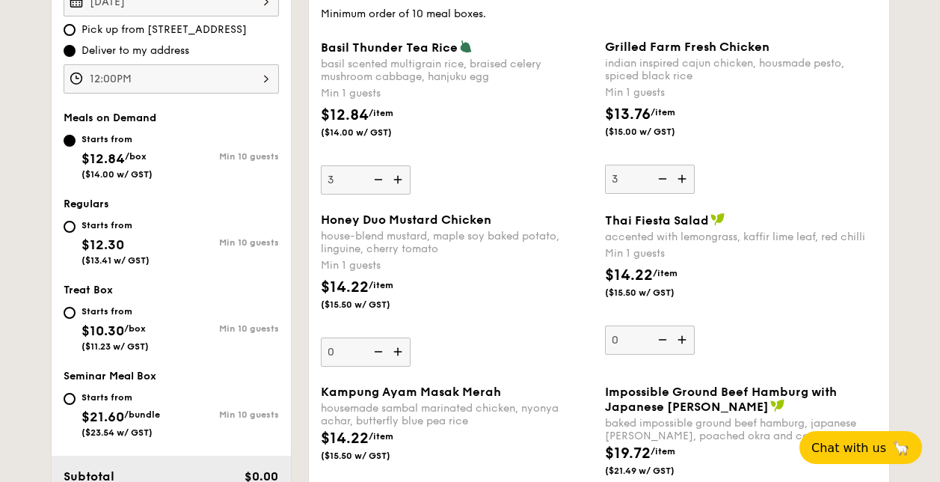 The width and height of the screenshot is (940, 482). I want to click on span: /bundle, so click(142, 414).